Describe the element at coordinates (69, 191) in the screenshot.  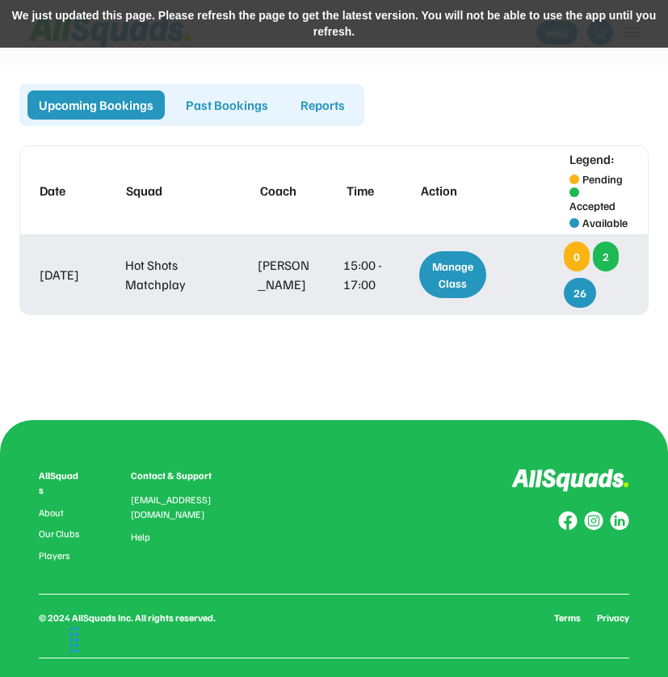
I see `div: Date` at that location.